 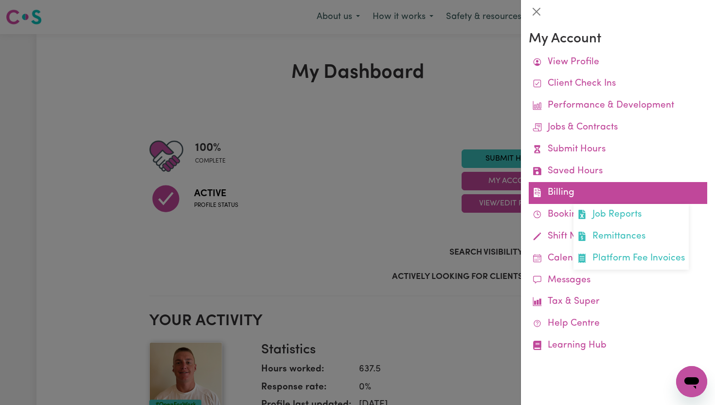 What do you see at coordinates (537, 12) in the screenshot?
I see `button: Close` at bounding box center [537, 12].